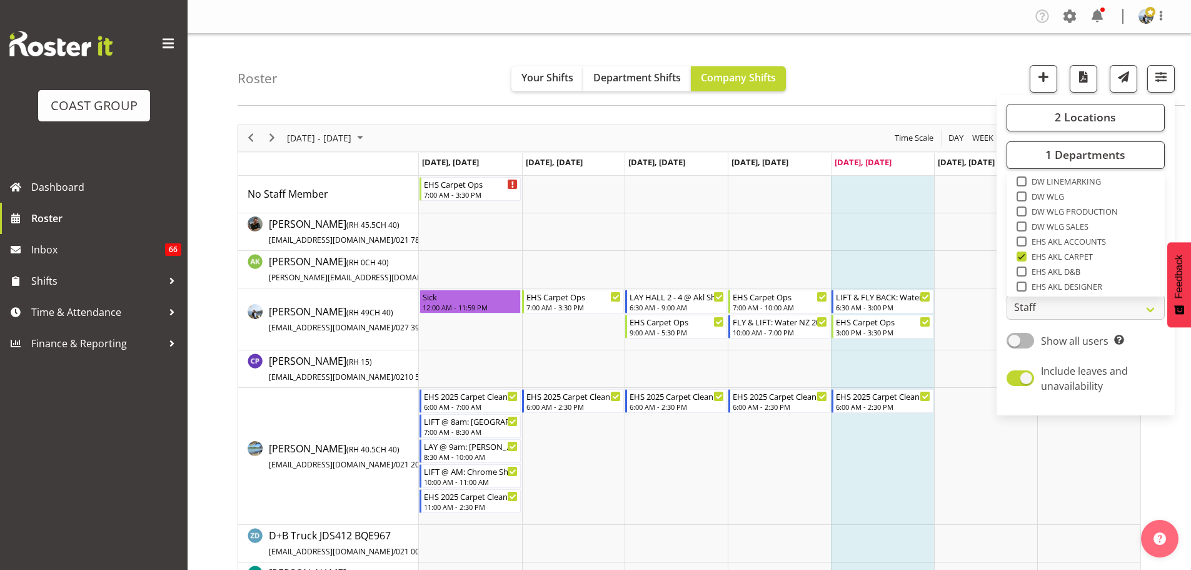  I want to click on div: 3:00 PM - 3:30 PM, so click(883, 332).